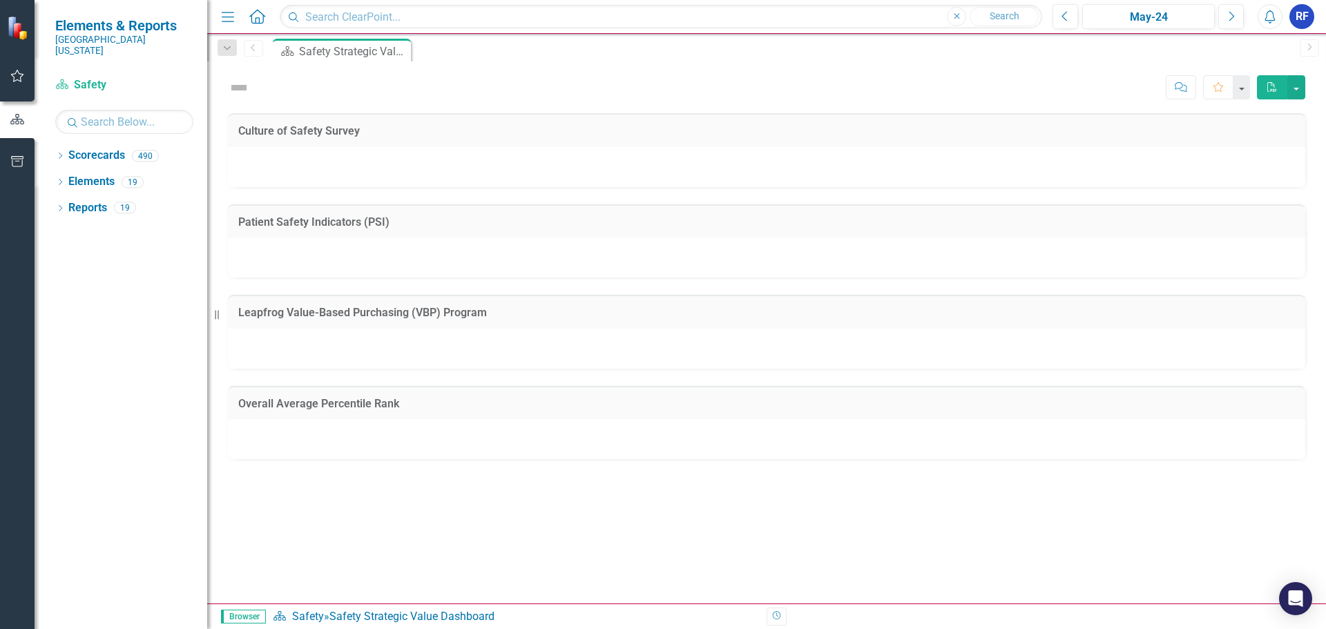 The image size is (1326, 629). Describe the element at coordinates (1004, 17) in the screenshot. I see `button: Search` at that location.